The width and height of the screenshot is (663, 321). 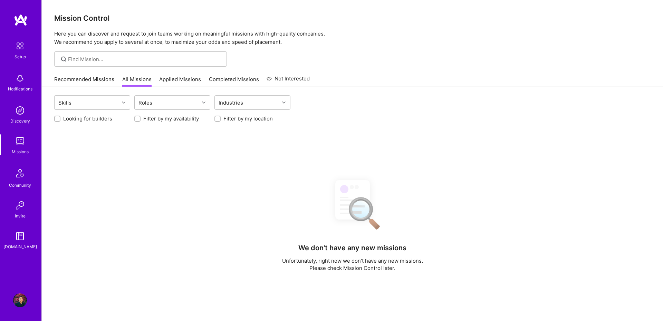 What do you see at coordinates (137, 81) in the screenshot?
I see `a: All Missions` at bounding box center [137, 81].